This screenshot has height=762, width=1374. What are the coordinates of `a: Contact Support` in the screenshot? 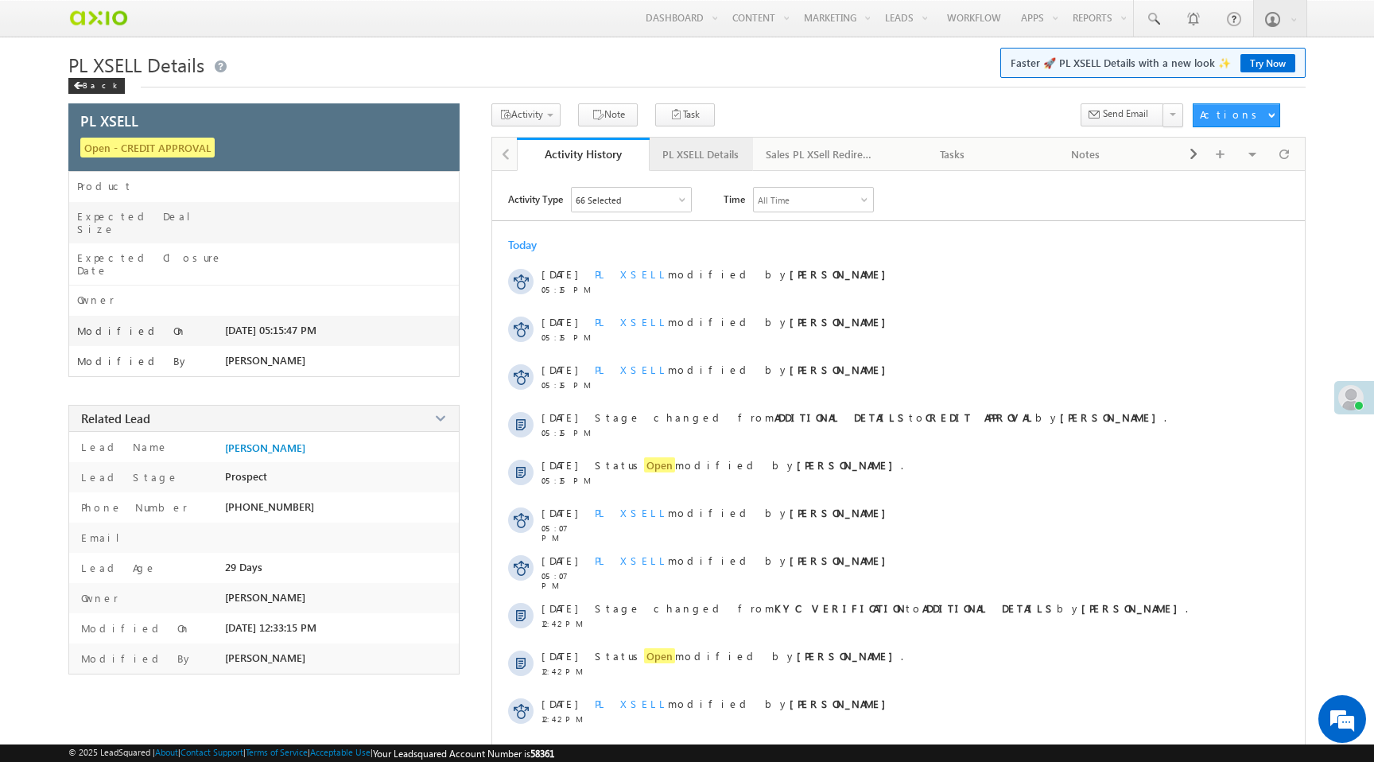 It's located at (212, 752).